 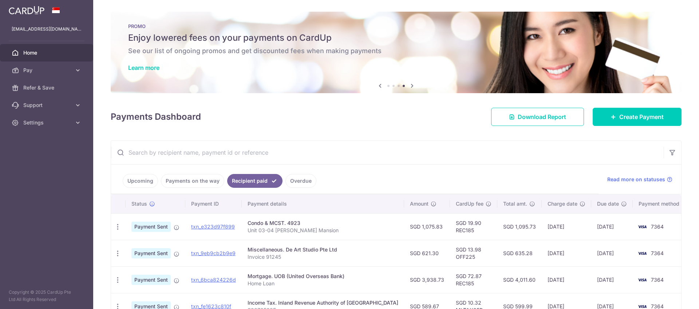 I want to click on th: Payment details, so click(x=323, y=204).